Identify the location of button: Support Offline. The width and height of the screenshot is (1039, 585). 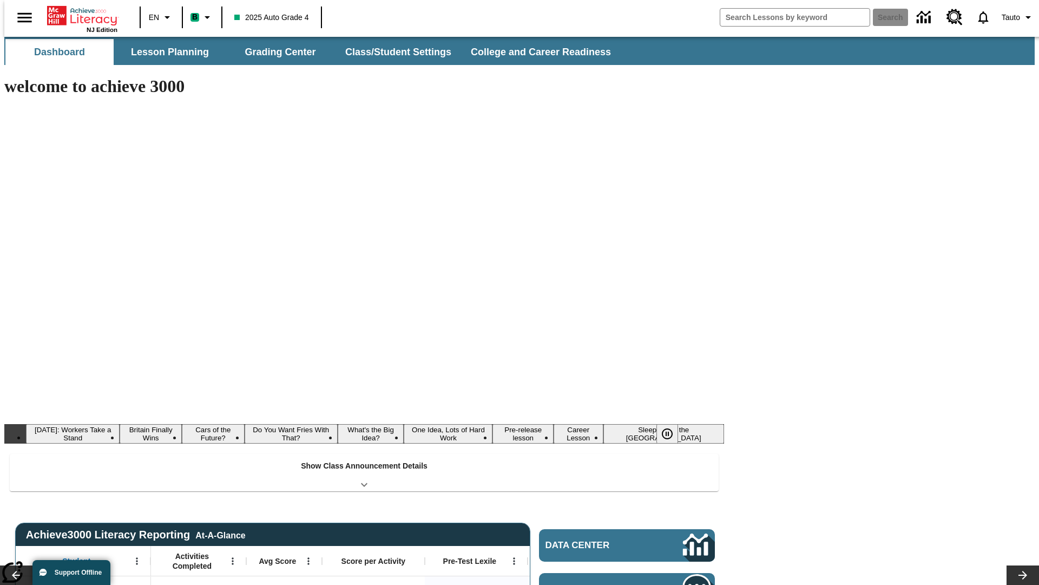
(71, 572).